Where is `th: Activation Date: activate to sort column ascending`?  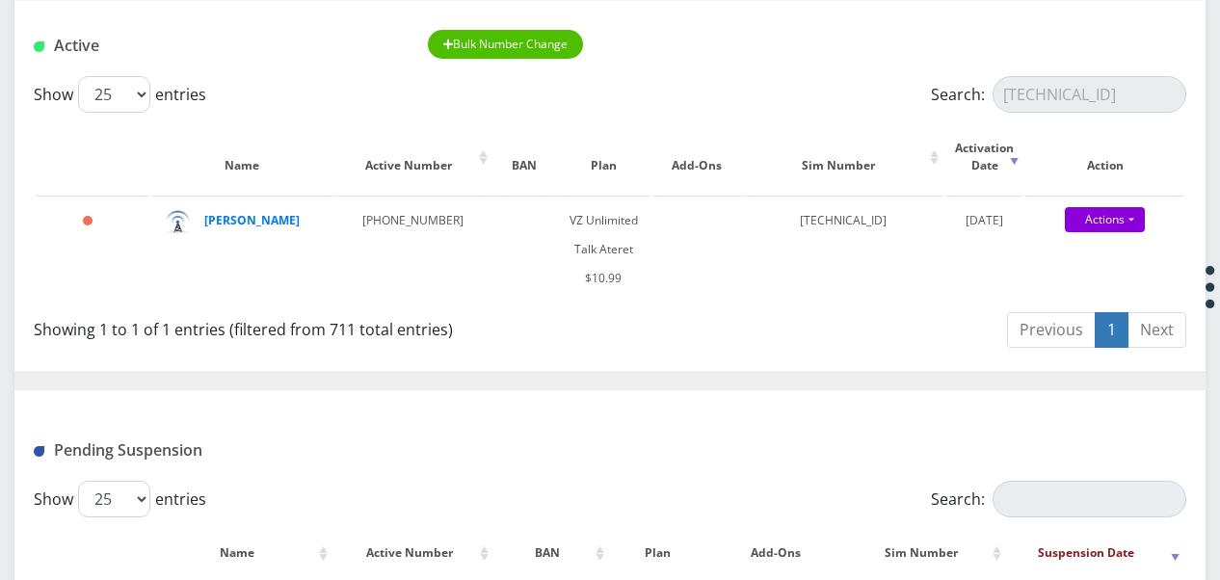
th: Activation Date: activate to sort column ascending is located at coordinates (985, 157).